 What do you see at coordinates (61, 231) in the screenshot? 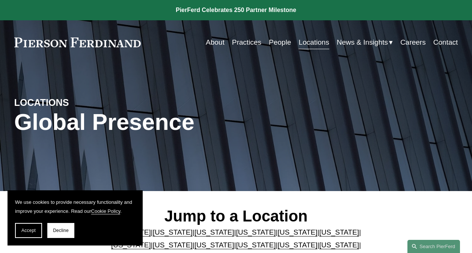
I see `span: Decline` at bounding box center [61, 231].